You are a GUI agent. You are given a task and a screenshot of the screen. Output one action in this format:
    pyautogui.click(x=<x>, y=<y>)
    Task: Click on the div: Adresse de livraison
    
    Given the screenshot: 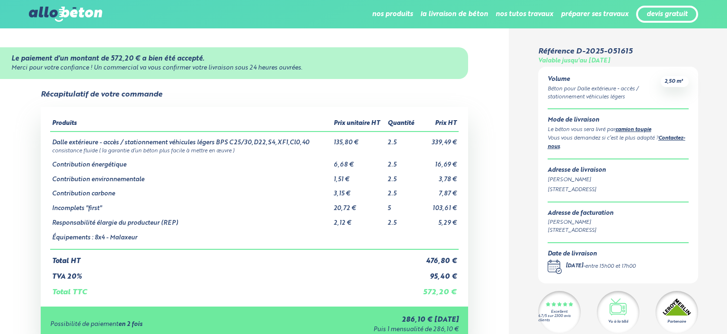 What is the action you would take?
    pyautogui.click(x=618, y=170)
    